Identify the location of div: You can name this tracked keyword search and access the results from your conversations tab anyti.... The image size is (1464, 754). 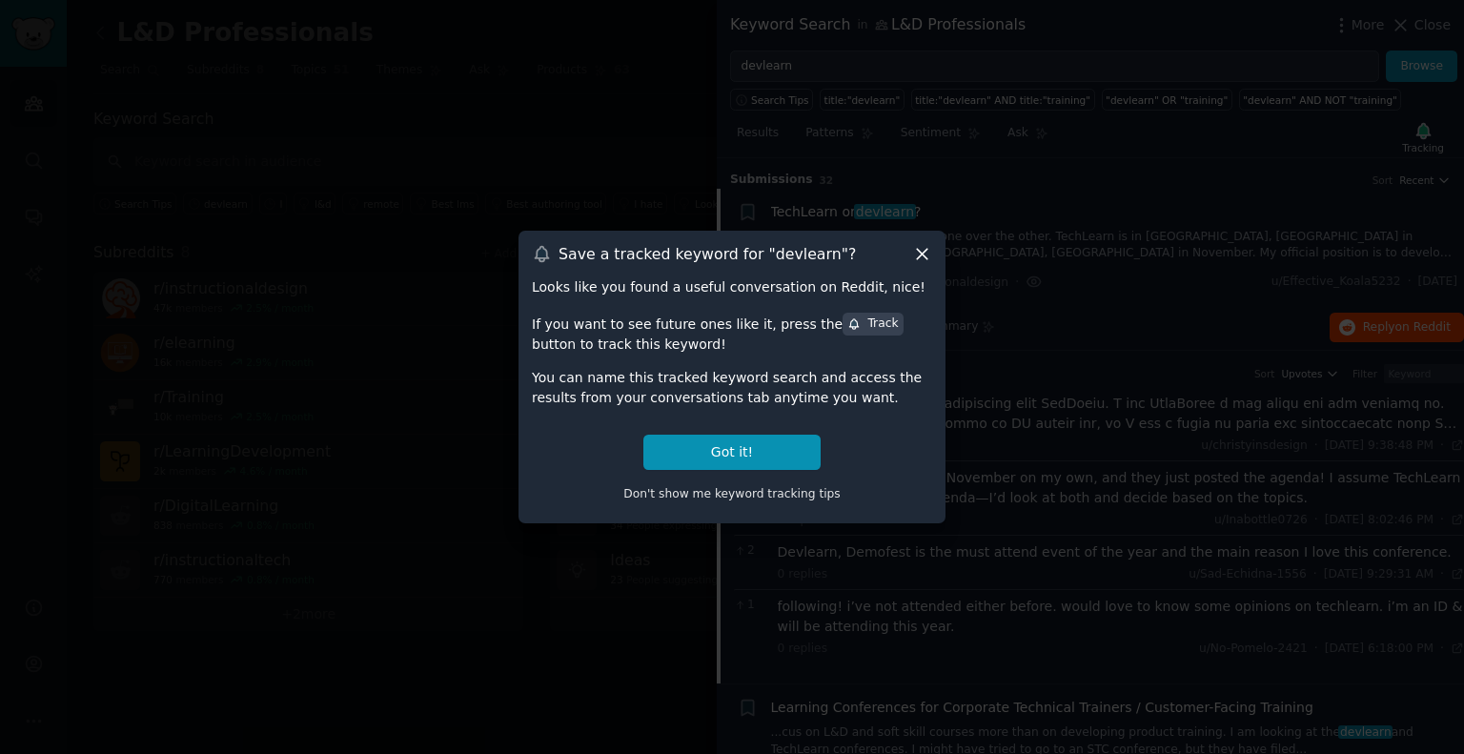
(732, 388).